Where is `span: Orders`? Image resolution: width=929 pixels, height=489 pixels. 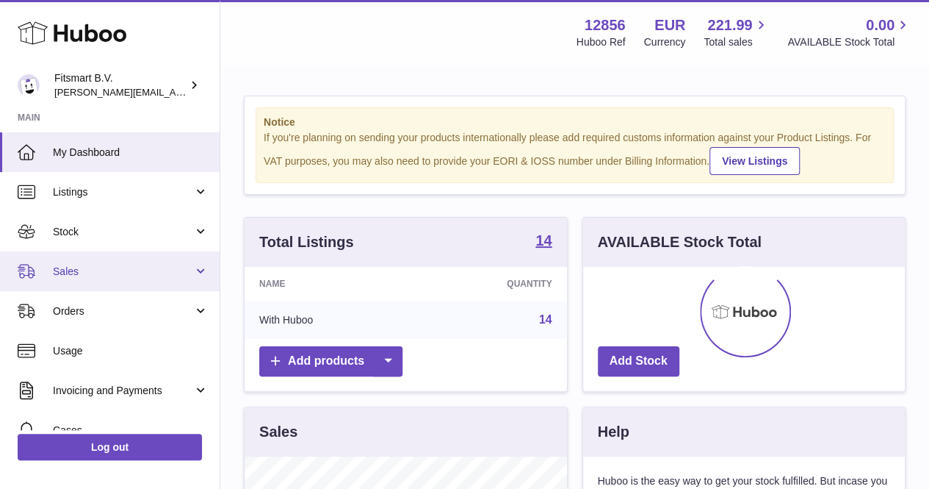
span: Orders is located at coordinates (123, 311).